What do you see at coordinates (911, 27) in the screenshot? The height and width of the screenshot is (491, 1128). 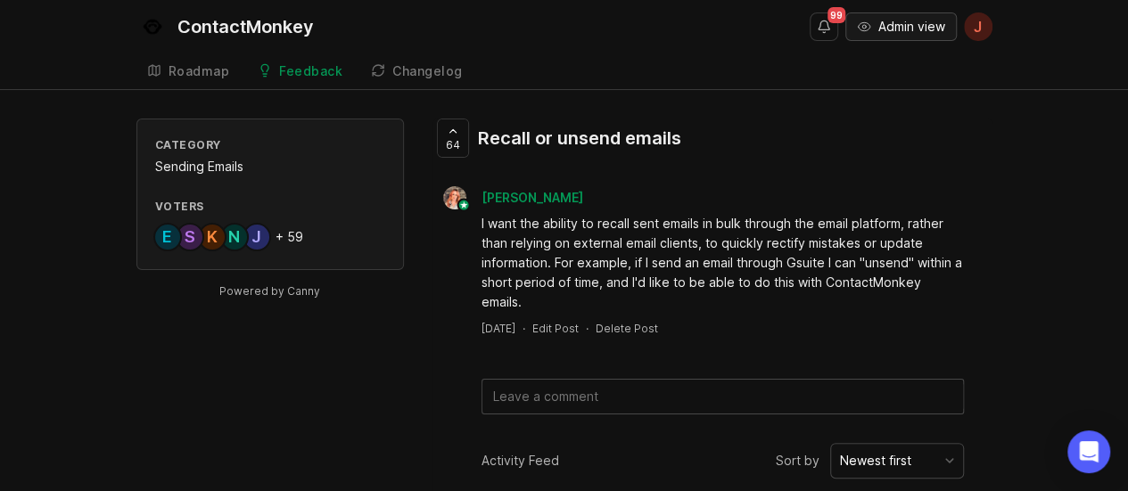 I see `span: Admin view` at bounding box center [911, 27].